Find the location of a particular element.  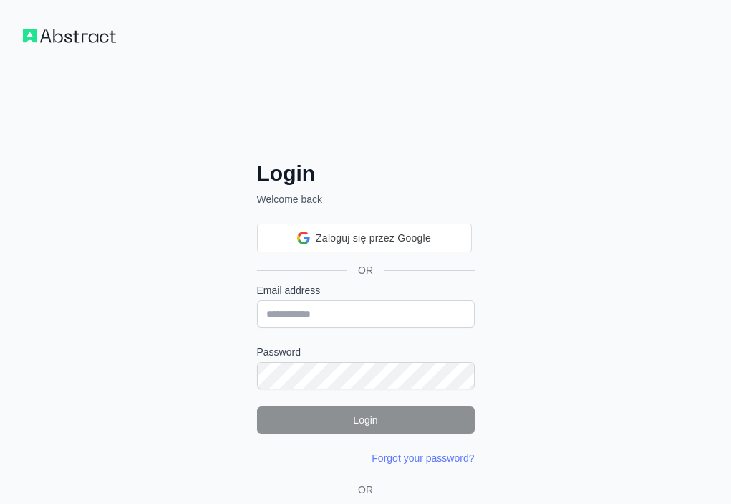

h2: Login is located at coordinates (366, 173).